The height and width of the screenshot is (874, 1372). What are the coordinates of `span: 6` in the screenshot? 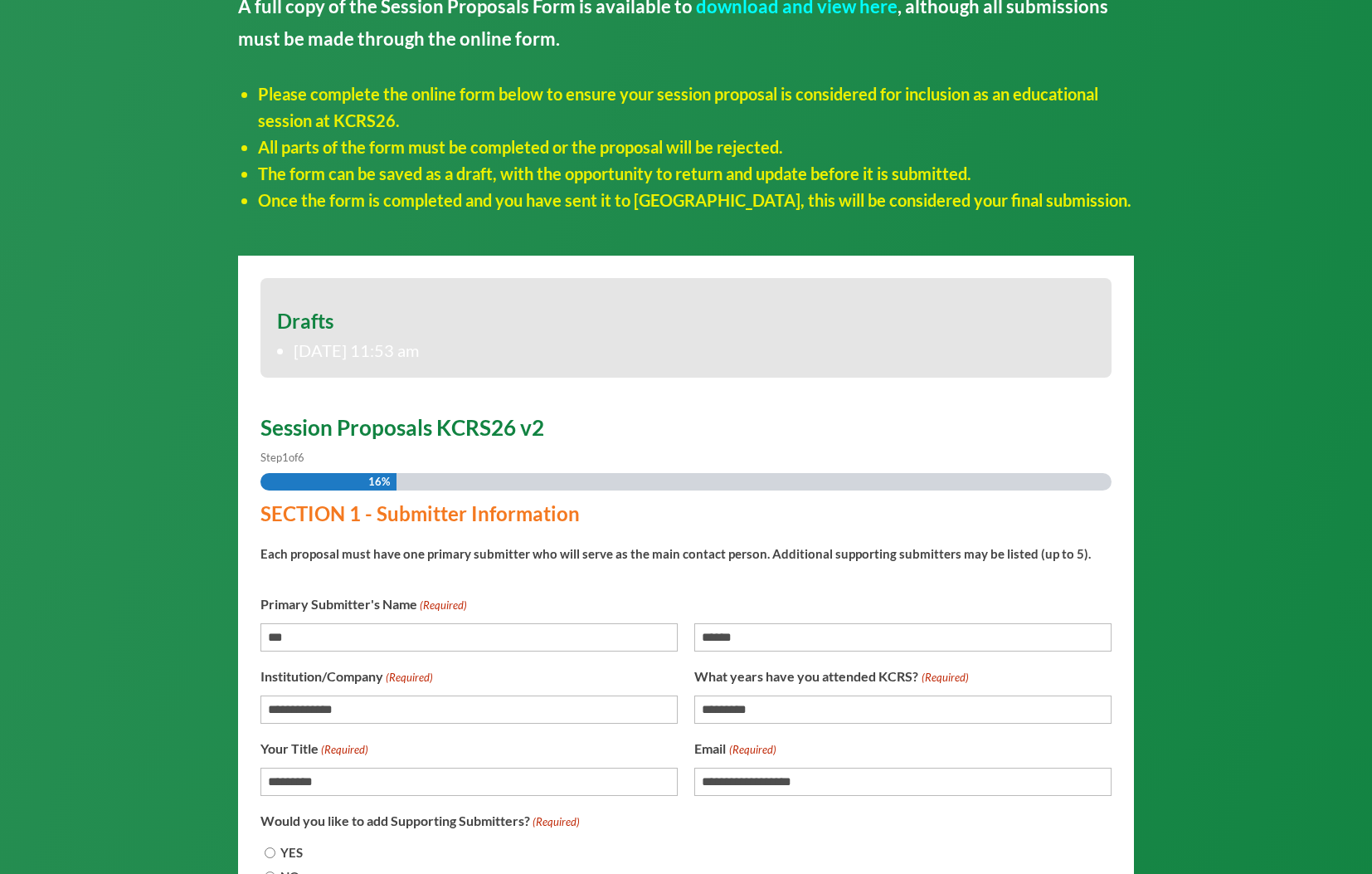 It's located at (301, 457).